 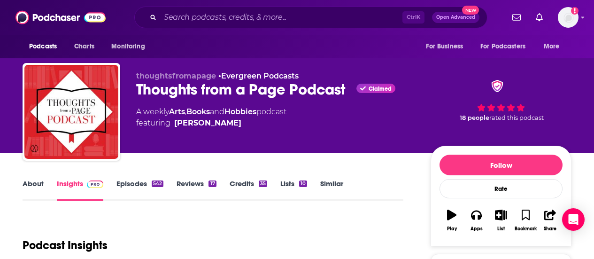 I want to click on img: Thoughts from a Page Podcast, so click(x=71, y=112).